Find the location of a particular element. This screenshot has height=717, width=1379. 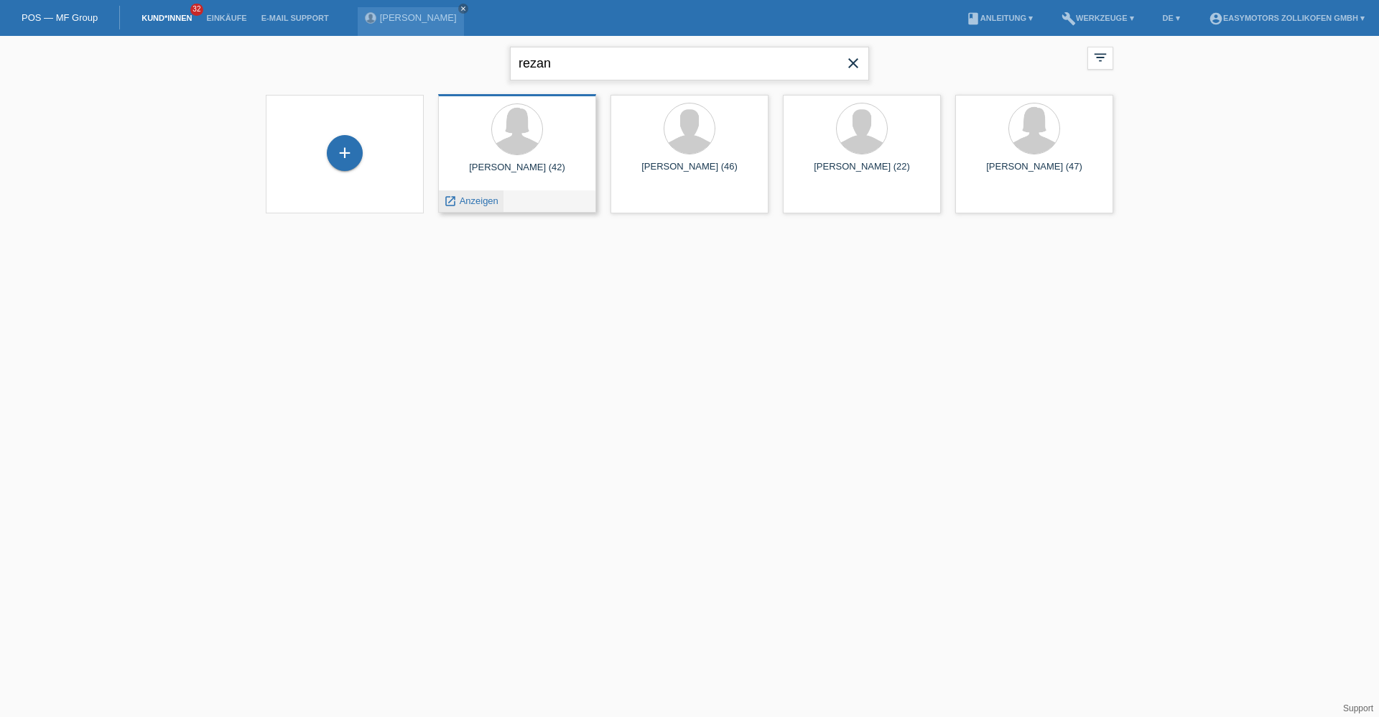

a: Einkäufe is located at coordinates (226, 18).